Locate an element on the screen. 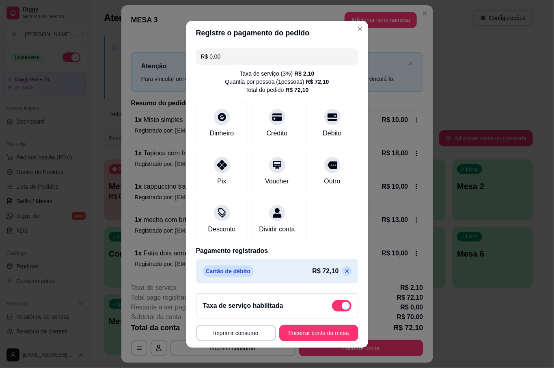 This screenshot has width=554, height=368. p: R$ 72,10 is located at coordinates (326, 271).